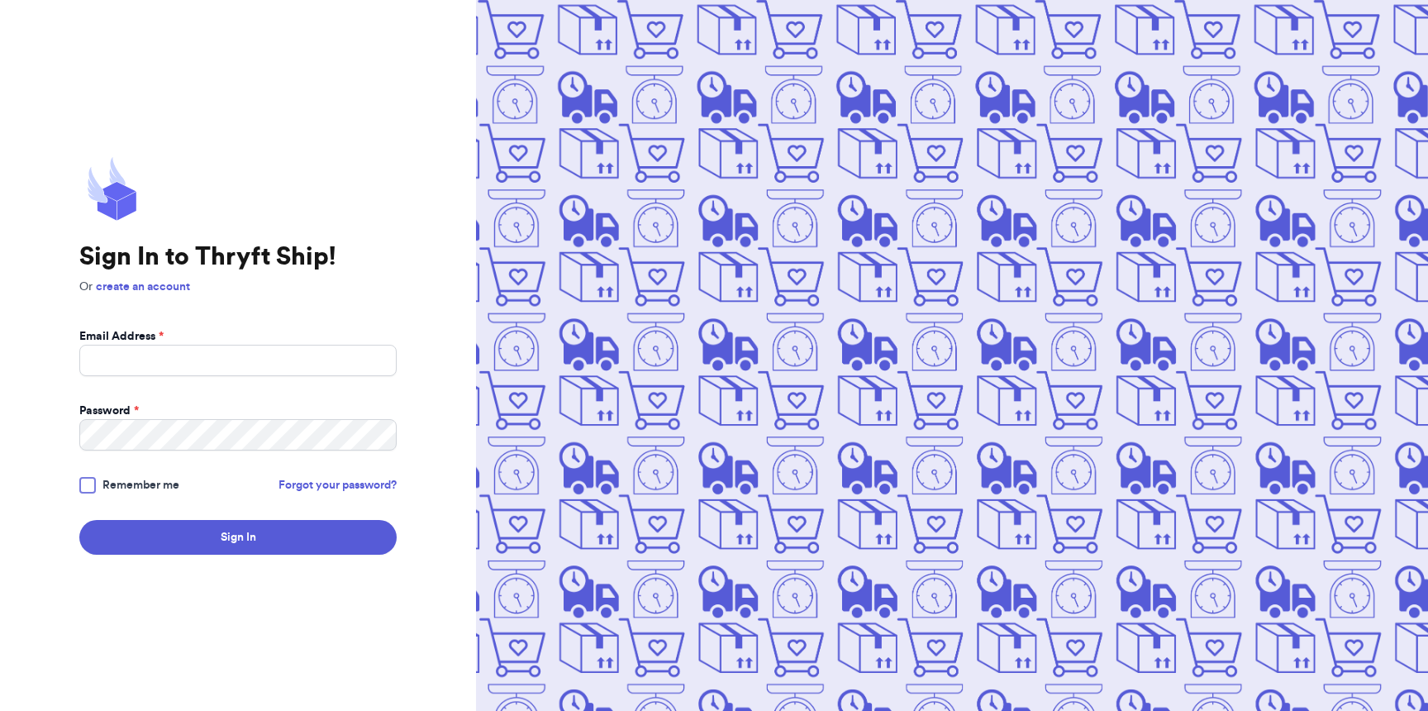 This screenshot has height=711, width=1428. Describe the element at coordinates (122, 336) in the screenshot. I see `label: Email Address` at that location.